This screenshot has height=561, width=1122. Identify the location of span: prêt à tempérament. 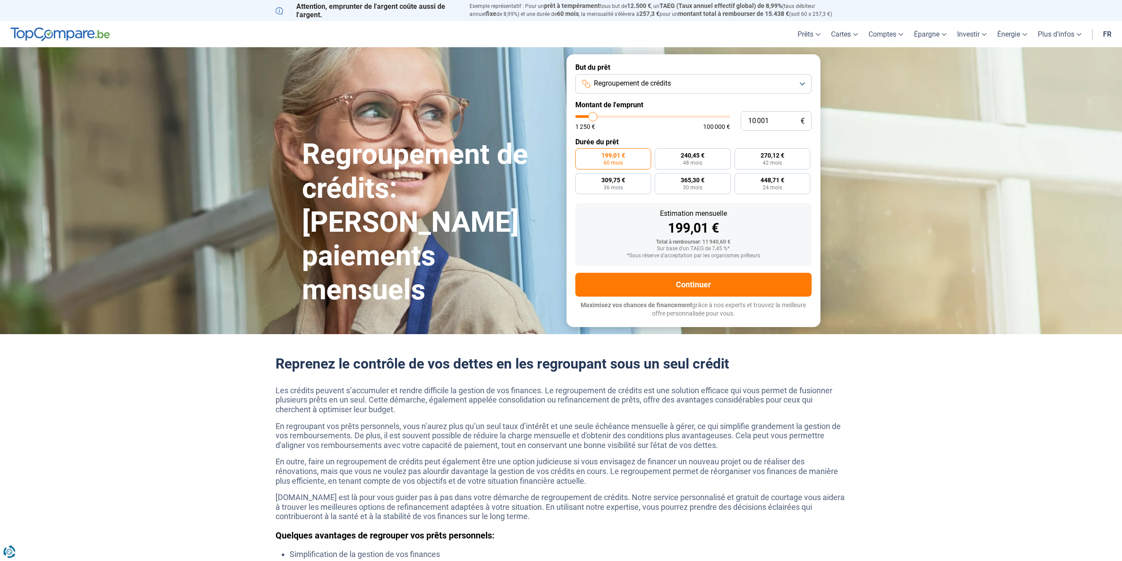
(572, 6).